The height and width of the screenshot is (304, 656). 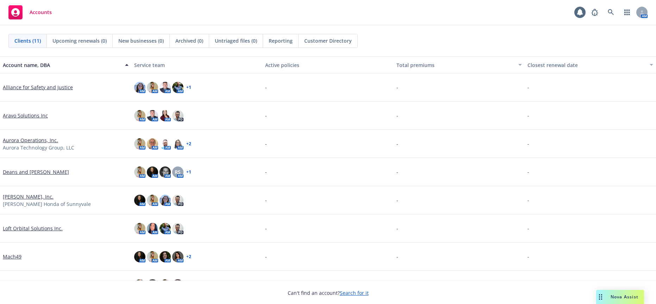 I want to click on button: Nova Assist, so click(x=620, y=297).